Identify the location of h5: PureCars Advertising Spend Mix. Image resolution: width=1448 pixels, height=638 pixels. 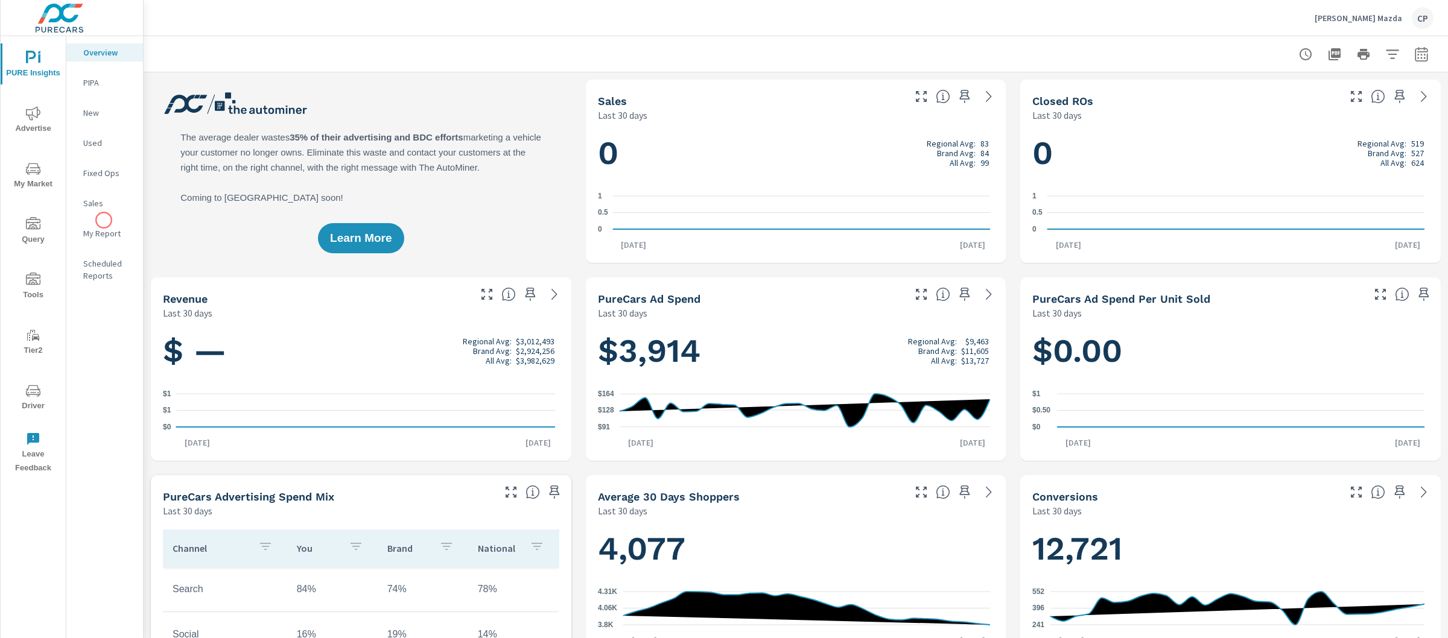
(249, 497).